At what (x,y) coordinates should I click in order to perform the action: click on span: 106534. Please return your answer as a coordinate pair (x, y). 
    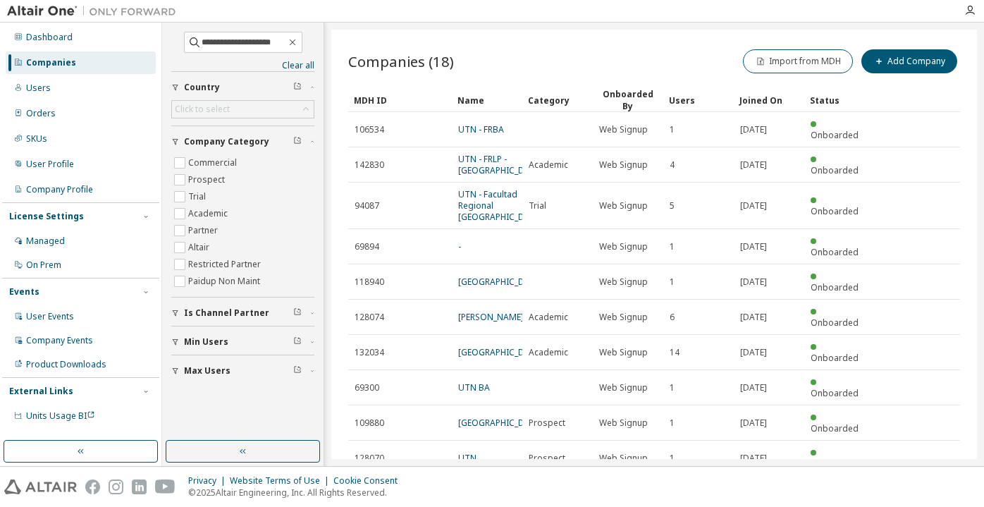
    Looking at the image, I should click on (369, 130).